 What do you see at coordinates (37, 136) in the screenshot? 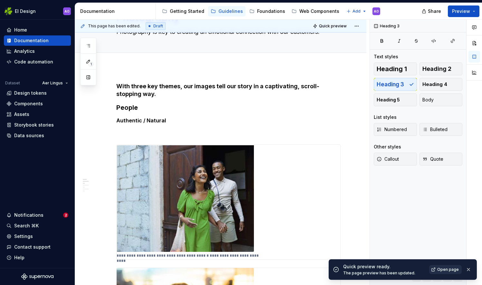
I see `a: Data sources` at bounding box center [37, 136].